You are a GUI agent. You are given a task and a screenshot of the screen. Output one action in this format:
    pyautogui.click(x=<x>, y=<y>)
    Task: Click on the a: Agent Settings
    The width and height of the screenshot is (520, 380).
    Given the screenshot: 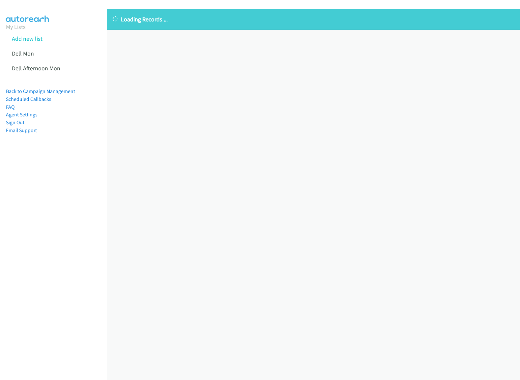 What is the action you would take?
    pyautogui.click(x=22, y=115)
    